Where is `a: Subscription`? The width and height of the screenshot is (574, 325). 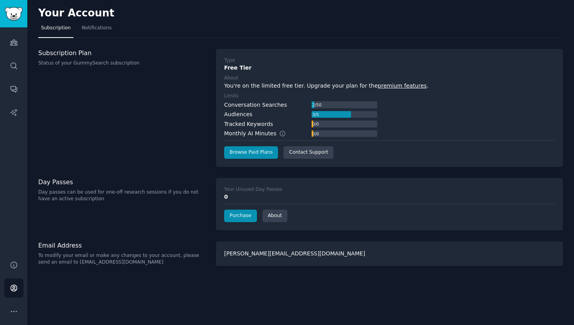
a: Subscription is located at coordinates (56, 30).